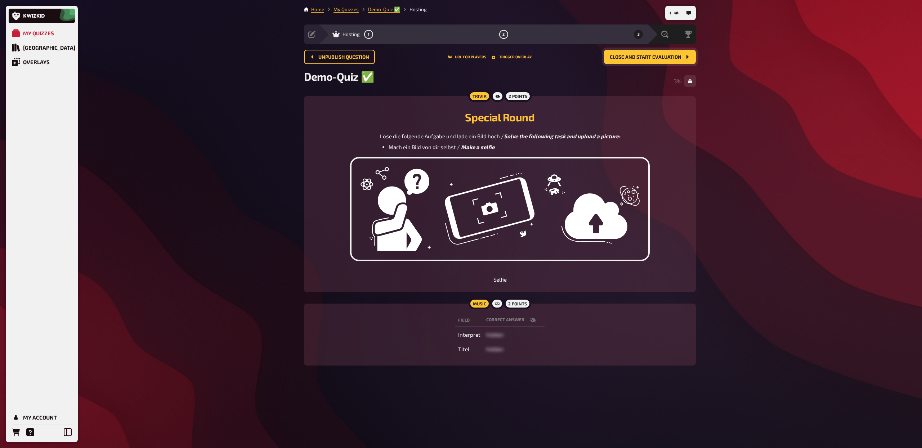 The image size is (922, 448). What do you see at coordinates (504, 34) in the screenshot?
I see `span: 2` at bounding box center [504, 34].